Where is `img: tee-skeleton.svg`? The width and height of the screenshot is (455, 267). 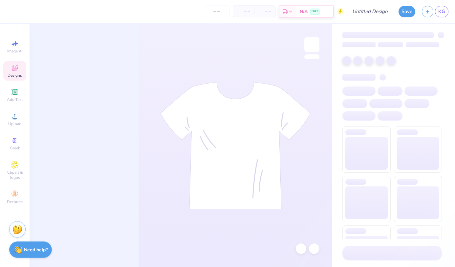
img: tee-skeleton.svg is located at coordinates (235, 146).